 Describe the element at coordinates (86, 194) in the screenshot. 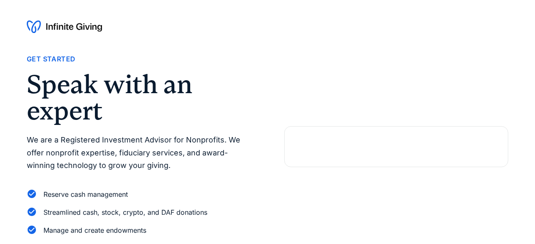

I see `div: Reserve cash management` at that location.